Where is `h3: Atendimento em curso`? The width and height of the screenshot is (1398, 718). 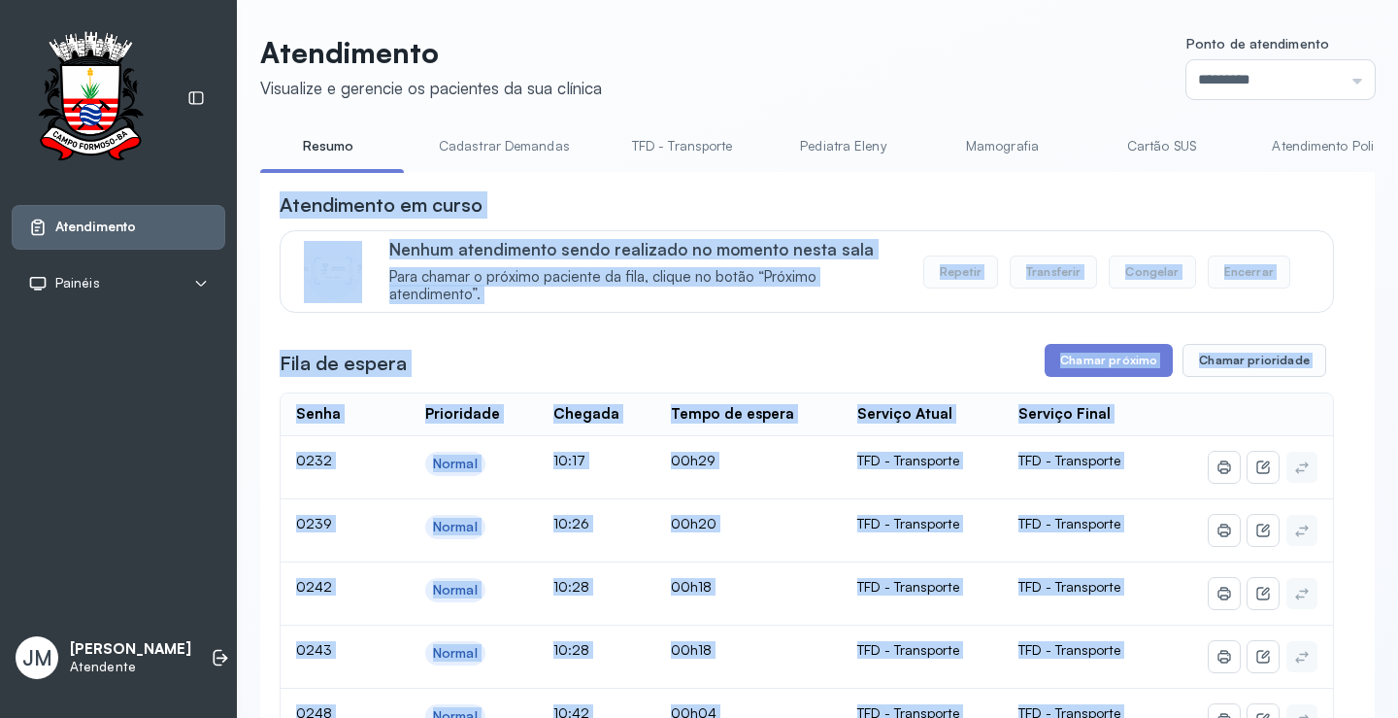
h3: Atendimento em curso is located at coordinates (381, 205).